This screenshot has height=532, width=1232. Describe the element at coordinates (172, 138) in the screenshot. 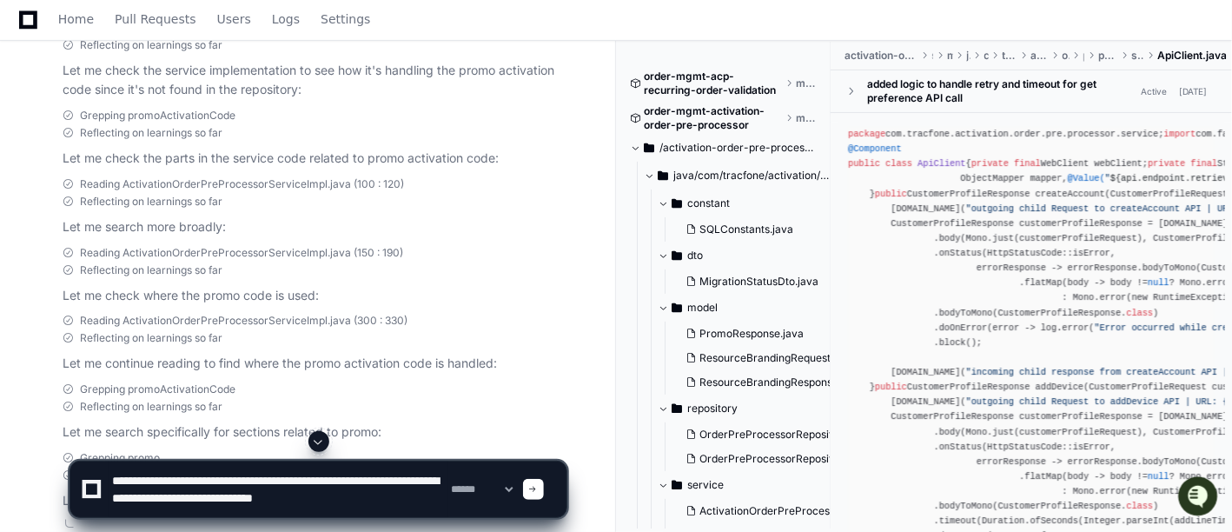

I see `div: Start new chat` at that location.